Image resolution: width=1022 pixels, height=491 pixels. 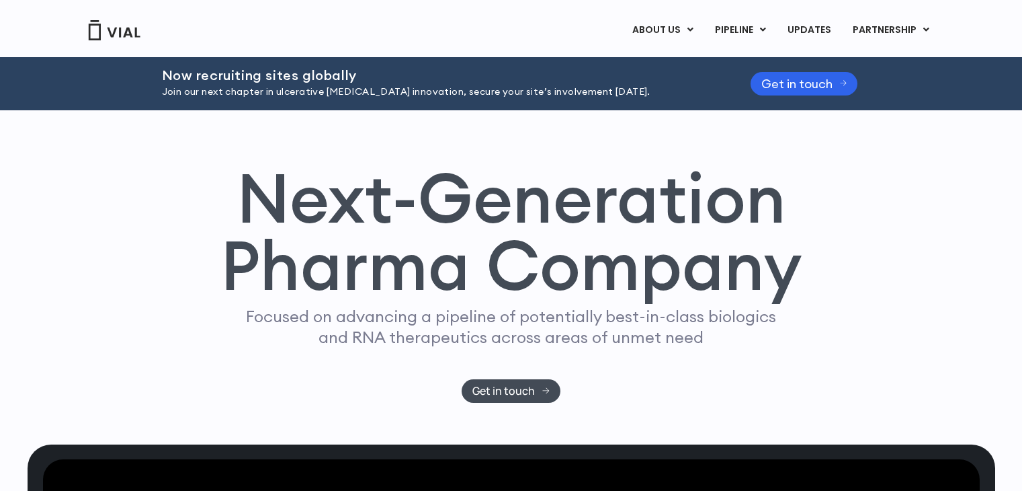 What do you see at coordinates (740, 30) in the screenshot?
I see `a: PIPELINEMenu Toggle` at bounding box center [740, 30].